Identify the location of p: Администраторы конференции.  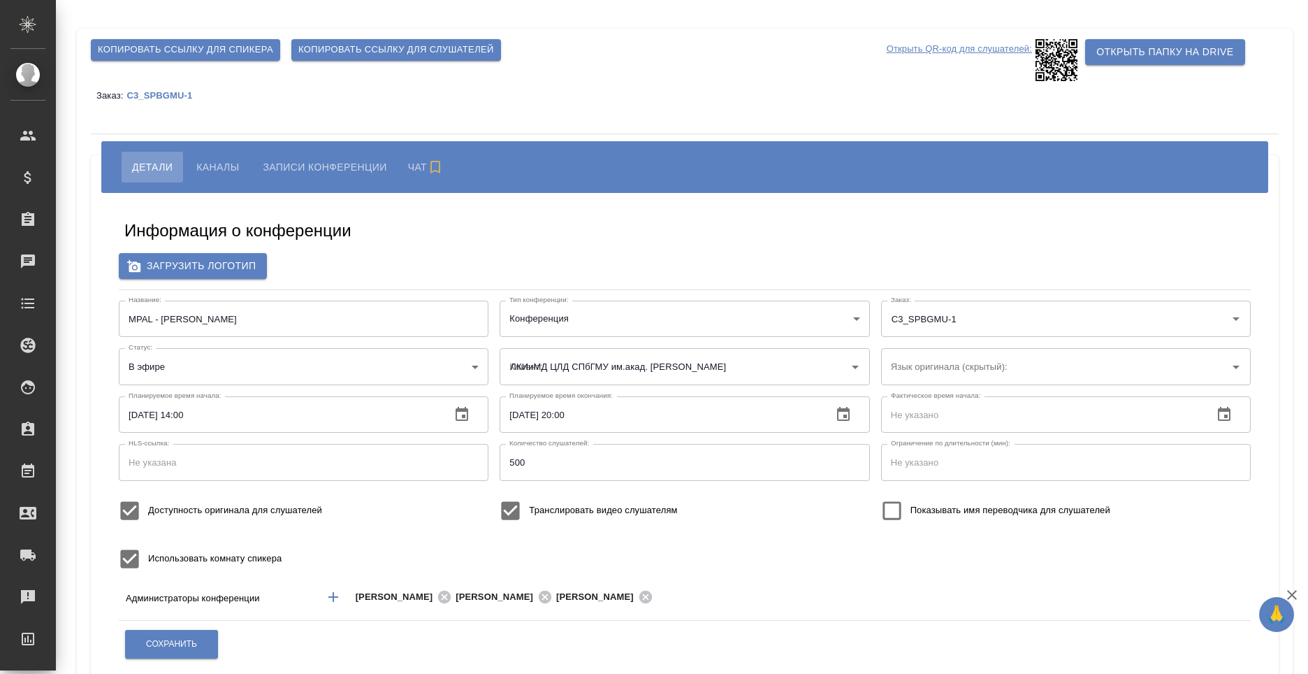
(219, 598).